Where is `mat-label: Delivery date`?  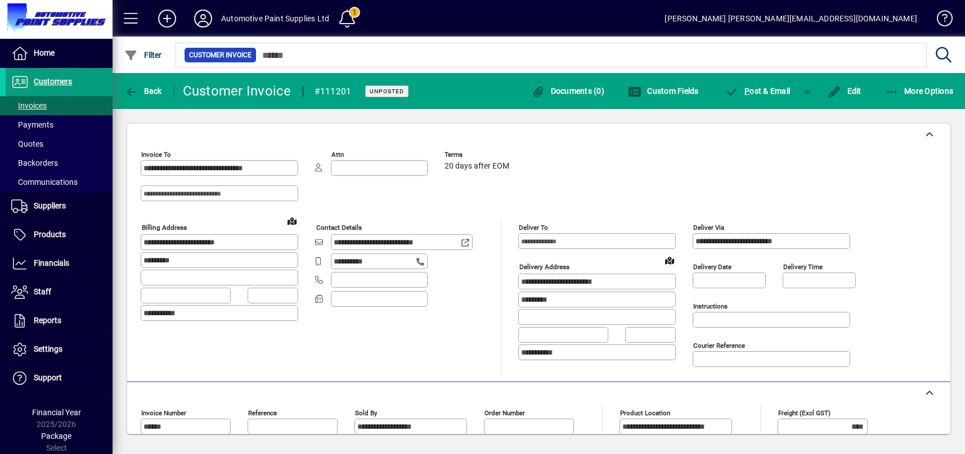 mat-label: Delivery date is located at coordinates (712, 267).